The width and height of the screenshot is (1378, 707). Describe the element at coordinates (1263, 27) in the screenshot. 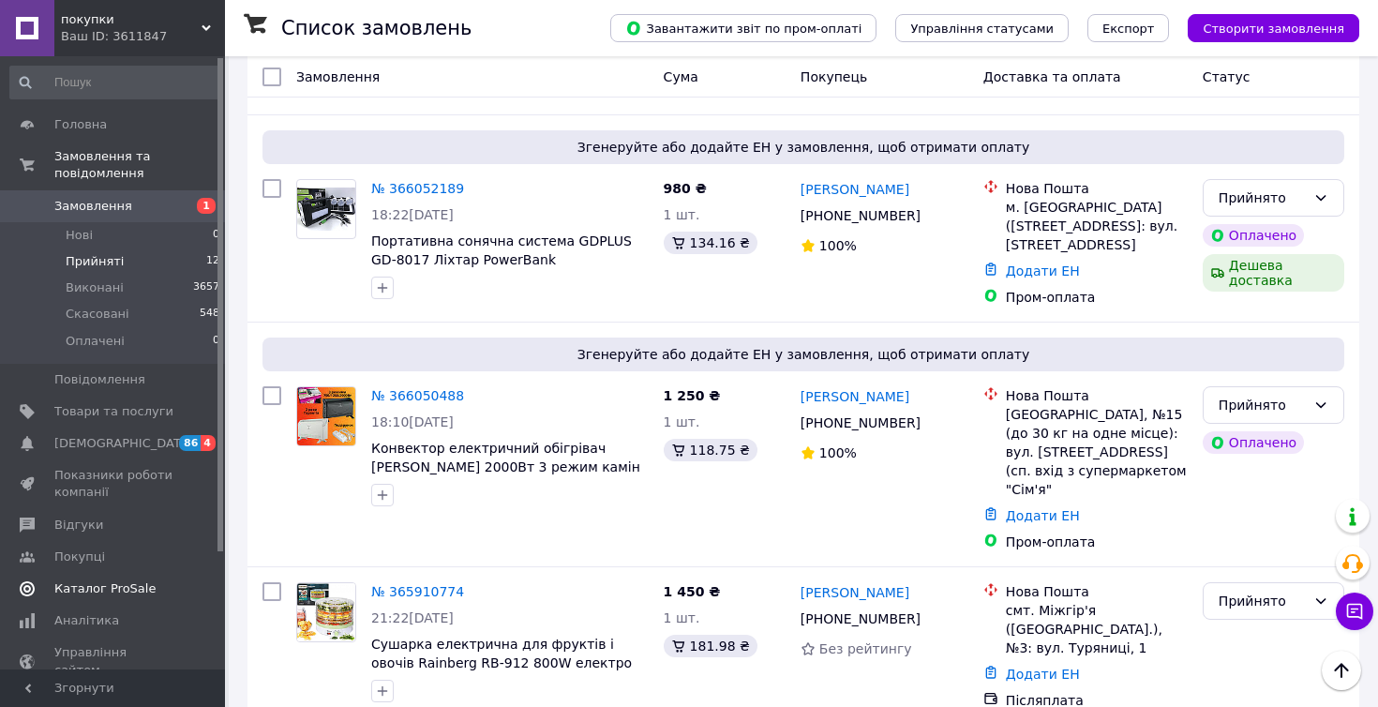

I see `a: Створити замовлення` at that location.